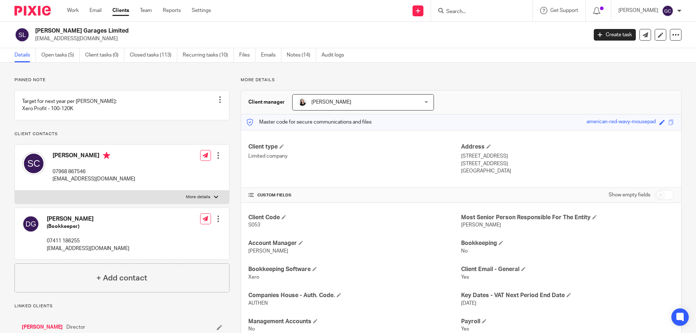 Image resolution: width=696 pixels, height=333 pixels. Describe the element at coordinates (122, 80) in the screenshot. I see `p: Pinned note` at that location.